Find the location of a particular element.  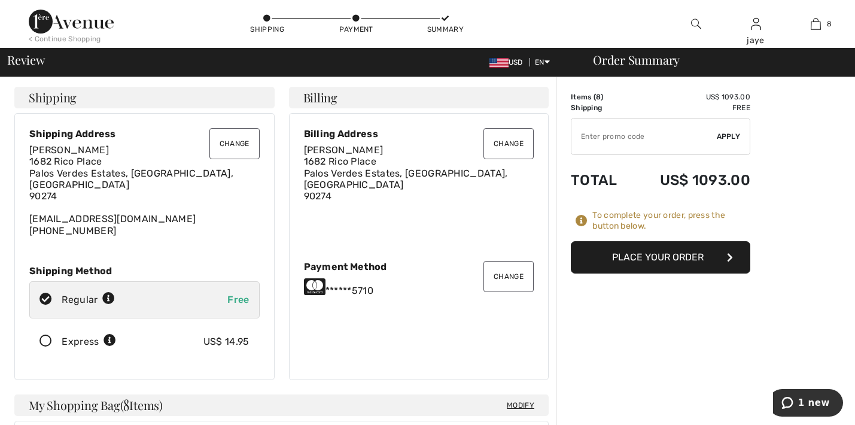

div: Express is located at coordinates (89, 342).